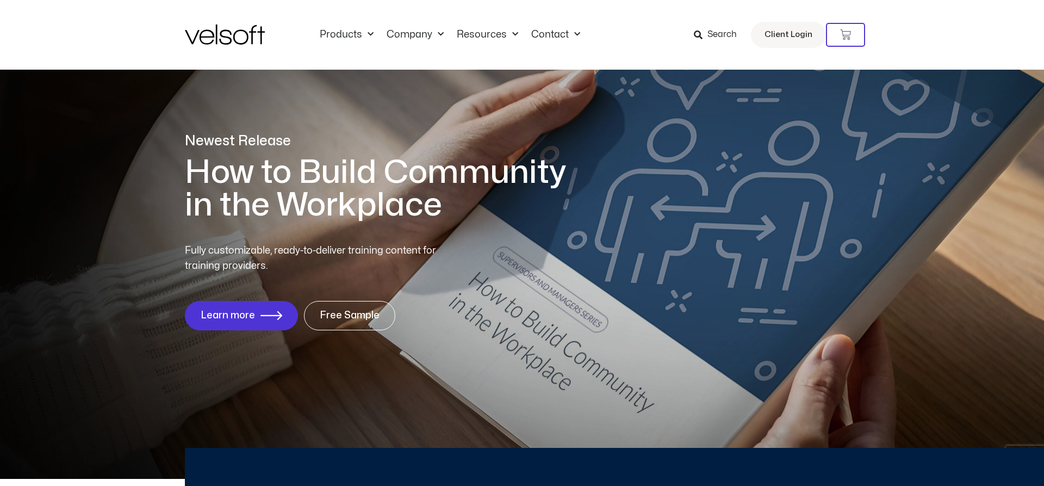  Describe the element at coordinates (350, 315) in the screenshot. I see `a: Free Sample` at that location.